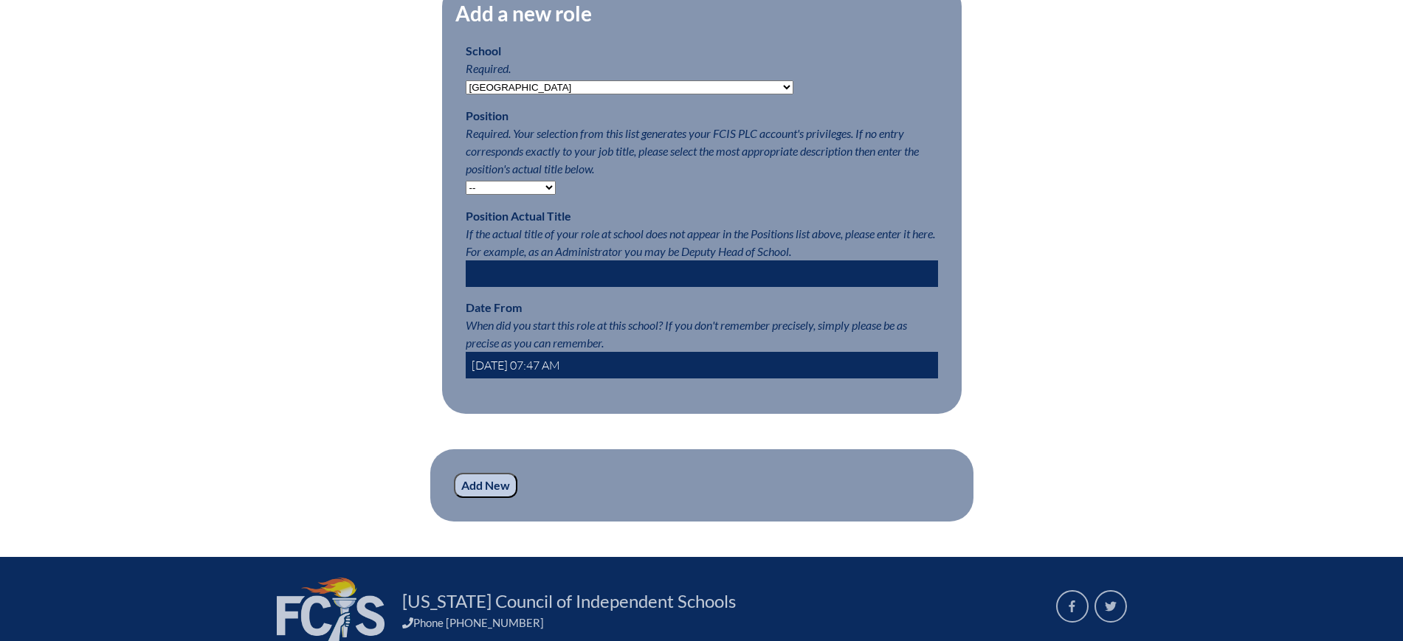  I want to click on label: School, so click(483, 50).